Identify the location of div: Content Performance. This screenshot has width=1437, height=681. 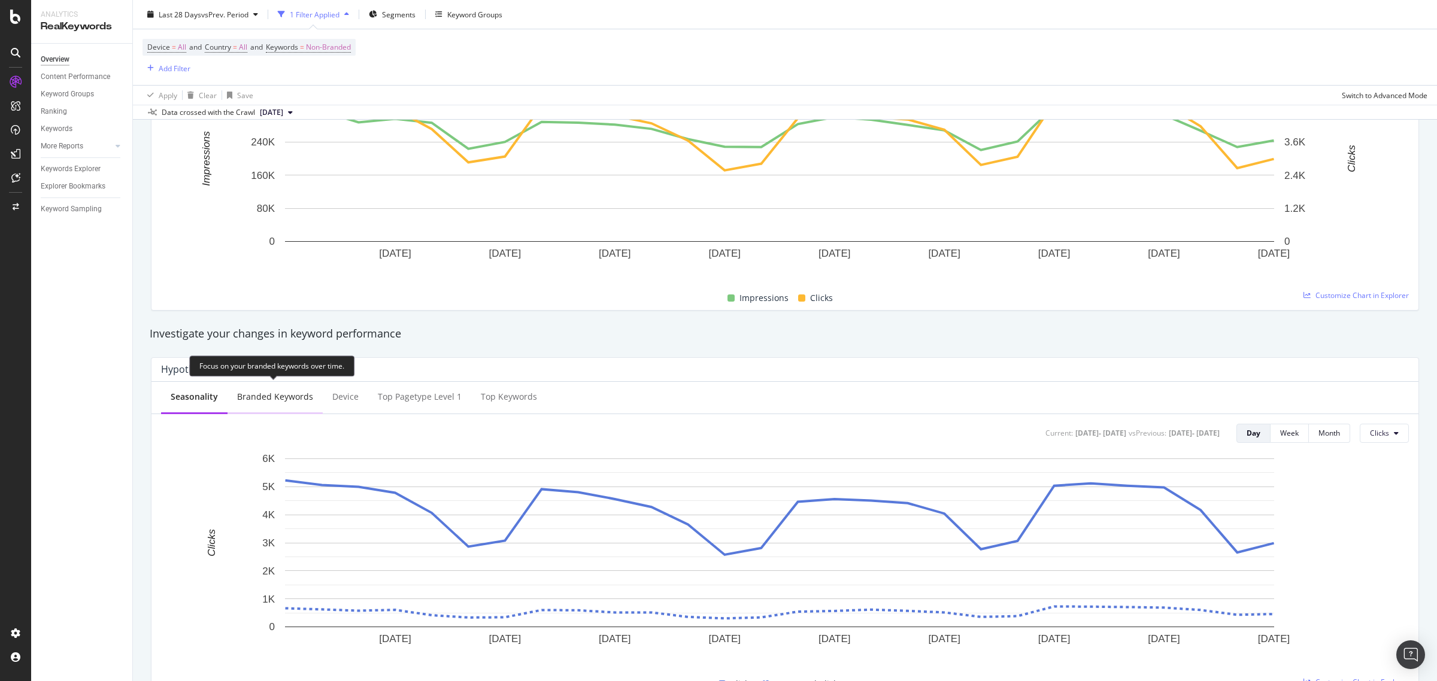
(75, 77).